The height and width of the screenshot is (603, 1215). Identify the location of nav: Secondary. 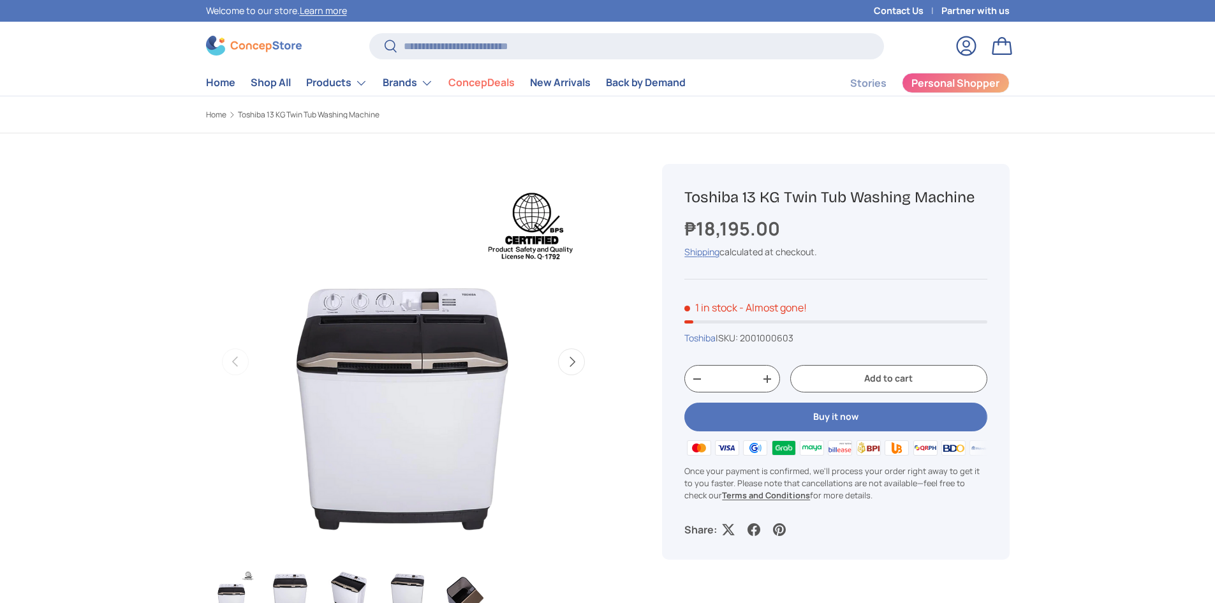
(915, 83).